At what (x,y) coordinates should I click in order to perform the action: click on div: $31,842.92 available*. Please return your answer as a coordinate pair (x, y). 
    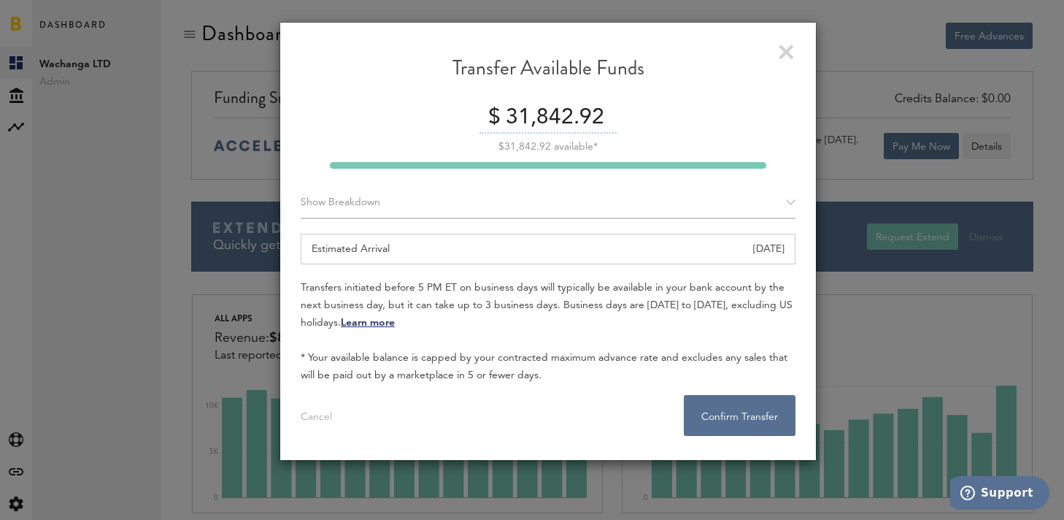
    Looking at the image, I should click on (548, 147).